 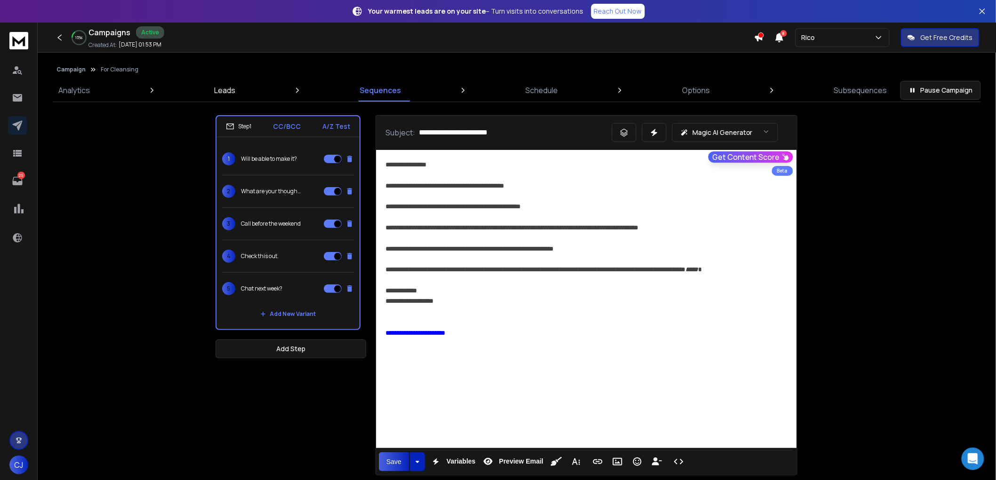 What do you see at coordinates (120, 70) in the screenshot?
I see `p: For Cleansing` at bounding box center [120, 70].